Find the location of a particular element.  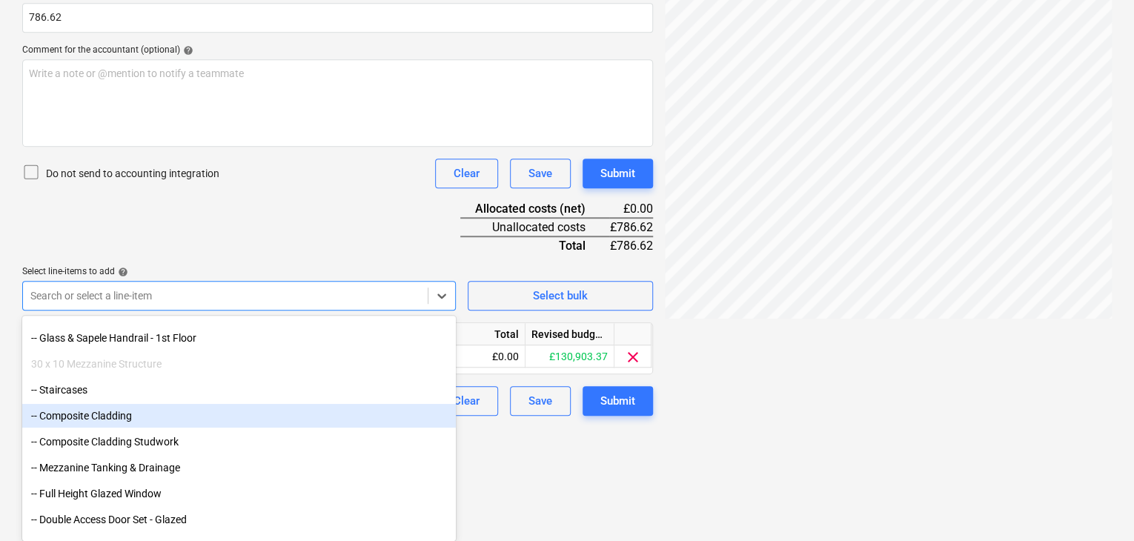

input: Invoice total amount (net cost, optional) is located at coordinates (337, 18).